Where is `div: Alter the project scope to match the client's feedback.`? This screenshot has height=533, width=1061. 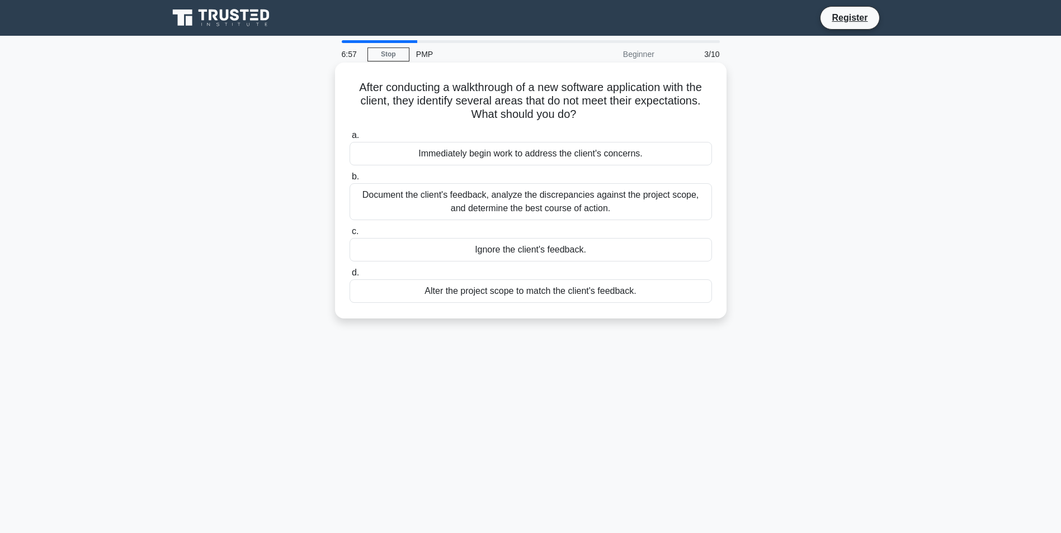
div: Alter the project scope to match the client's feedback. is located at coordinates (531, 291).